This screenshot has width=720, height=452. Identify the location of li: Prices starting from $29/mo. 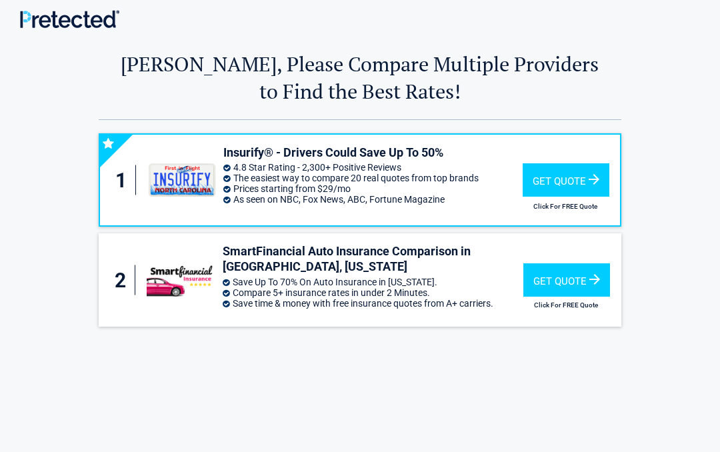
(373, 189).